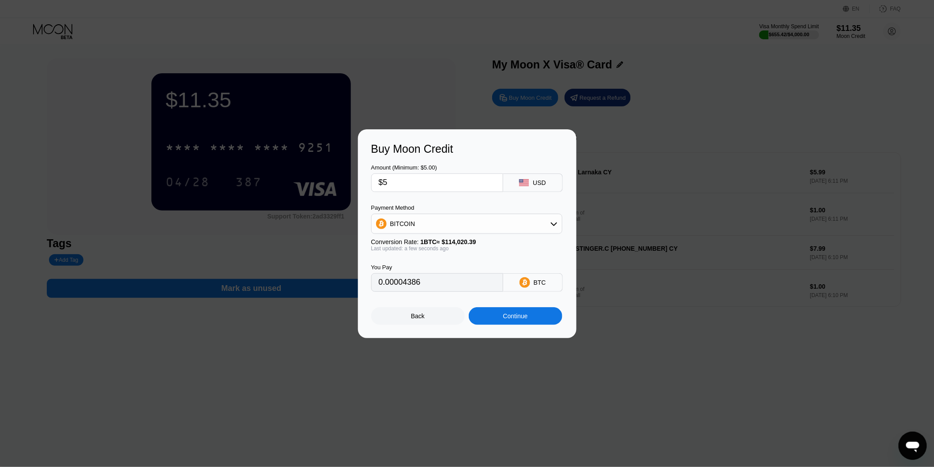  I want to click on div: BTC, so click(540, 282).